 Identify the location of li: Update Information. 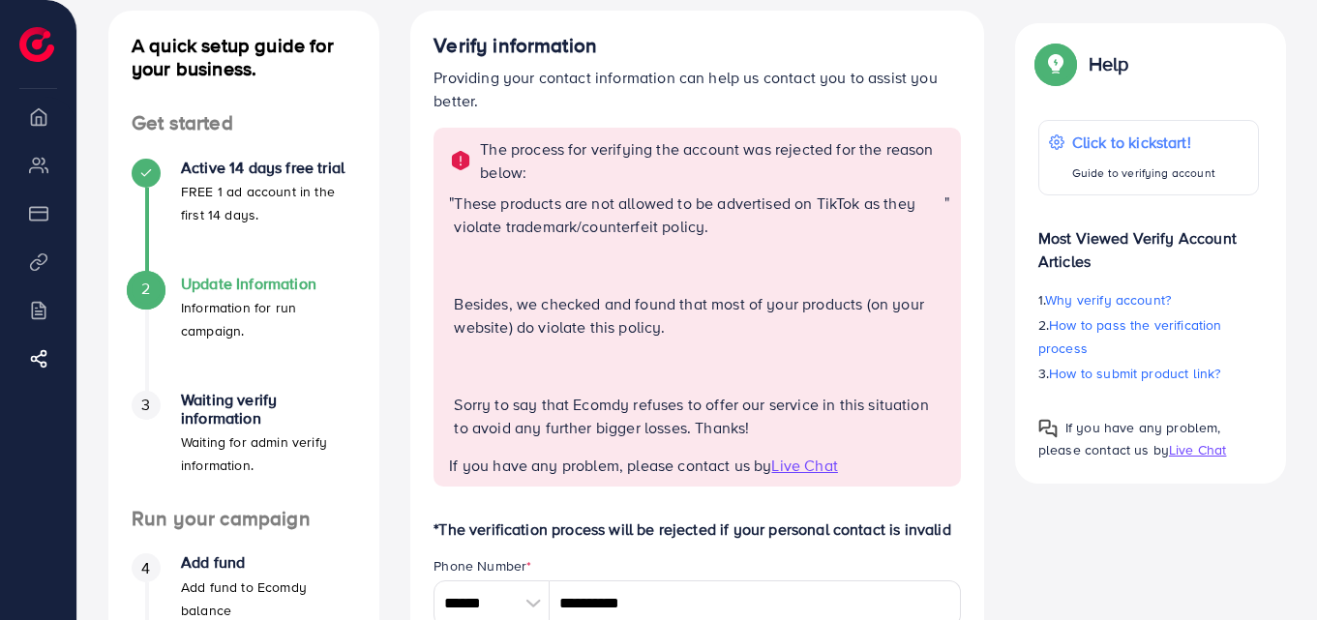
(244, 333).